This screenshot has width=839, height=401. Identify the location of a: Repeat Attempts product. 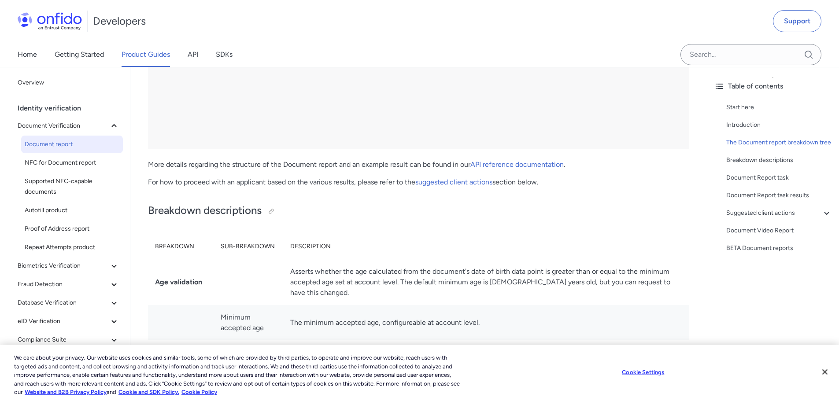
(72, 247).